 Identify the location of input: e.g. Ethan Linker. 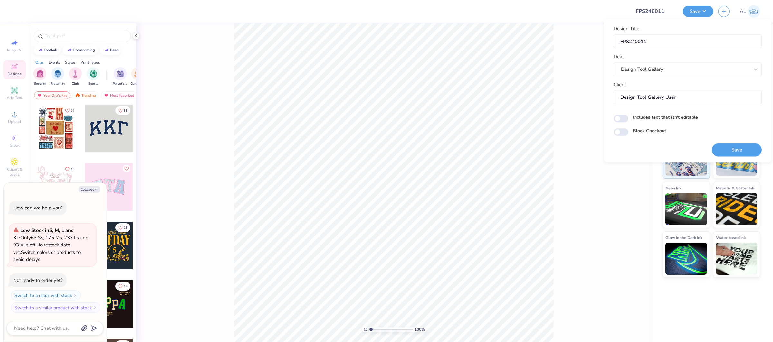
(687, 97).